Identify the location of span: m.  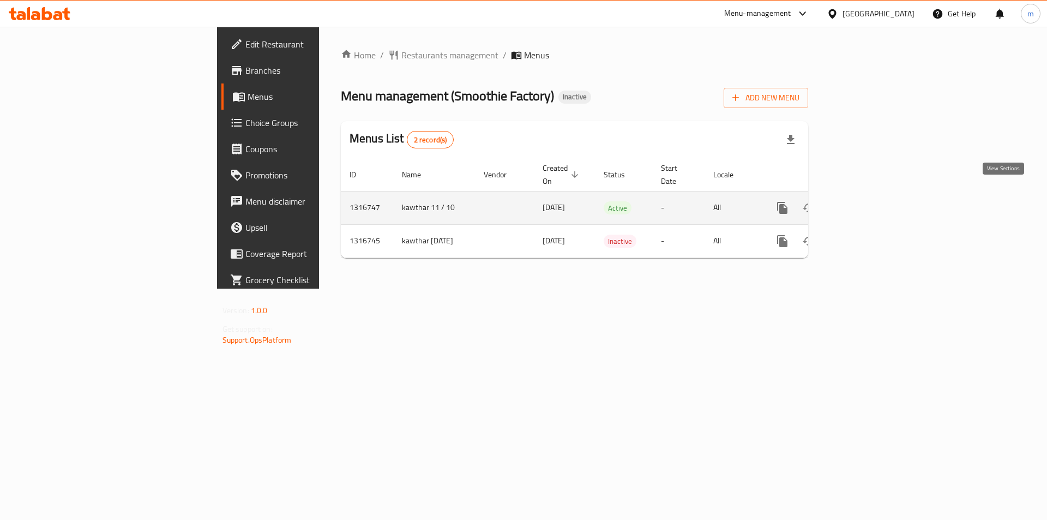
(1031, 14).